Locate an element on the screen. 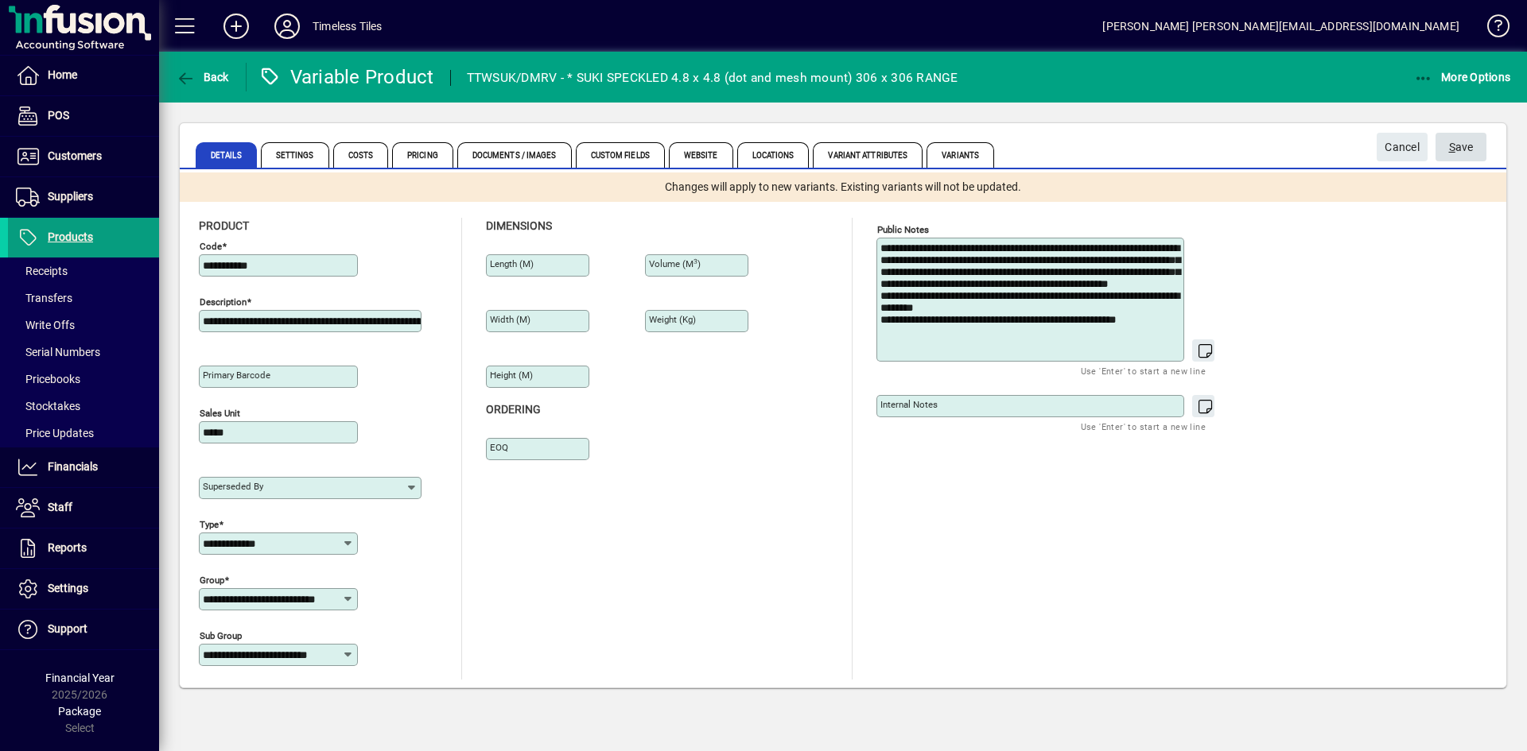  app-page-header-button: Back is located at coordinates (203, 77).